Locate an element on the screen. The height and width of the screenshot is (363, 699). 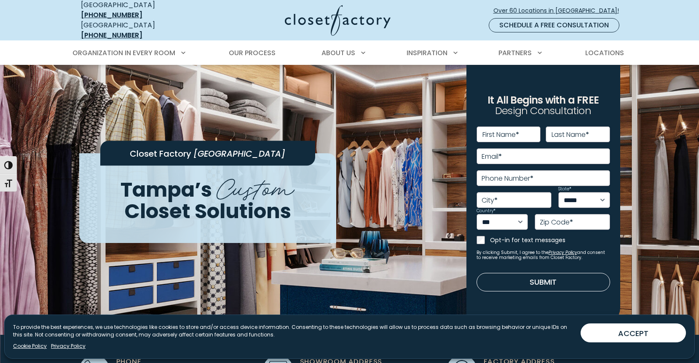
label: Opt-in for text messages is located at coordinates (549, 240).